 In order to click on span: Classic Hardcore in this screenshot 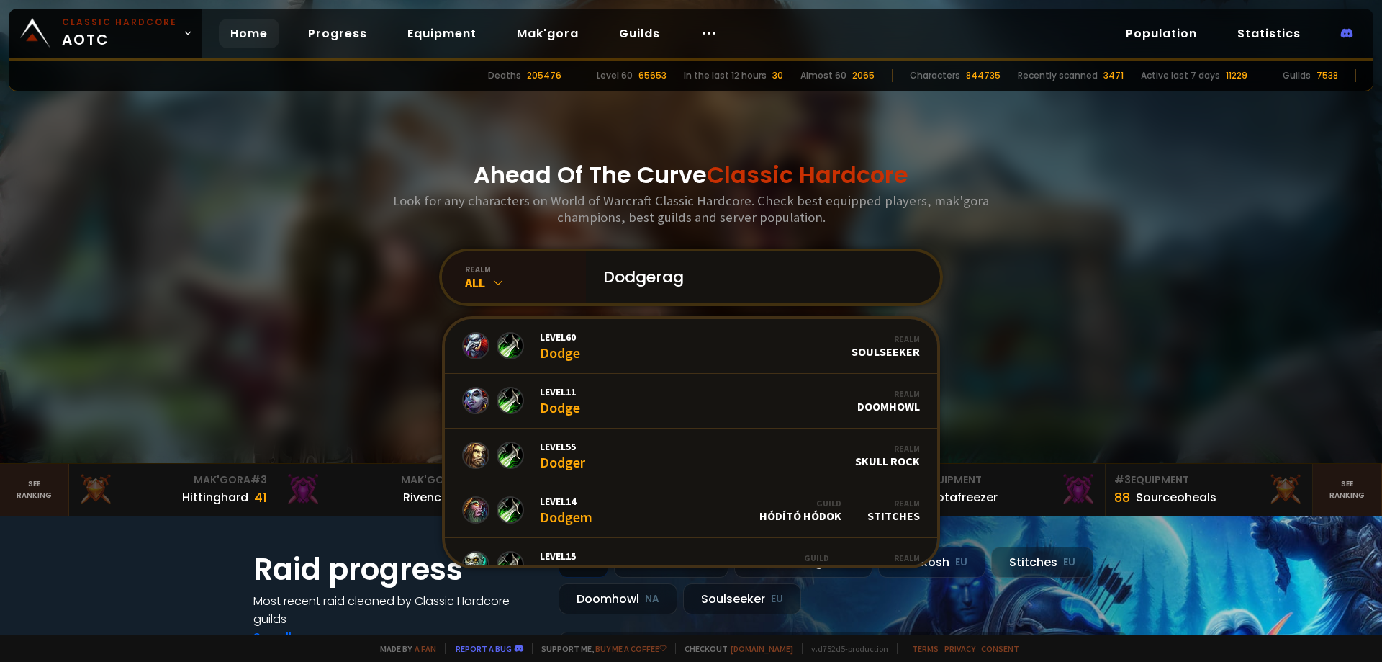, I will do `click(808, 174)`.